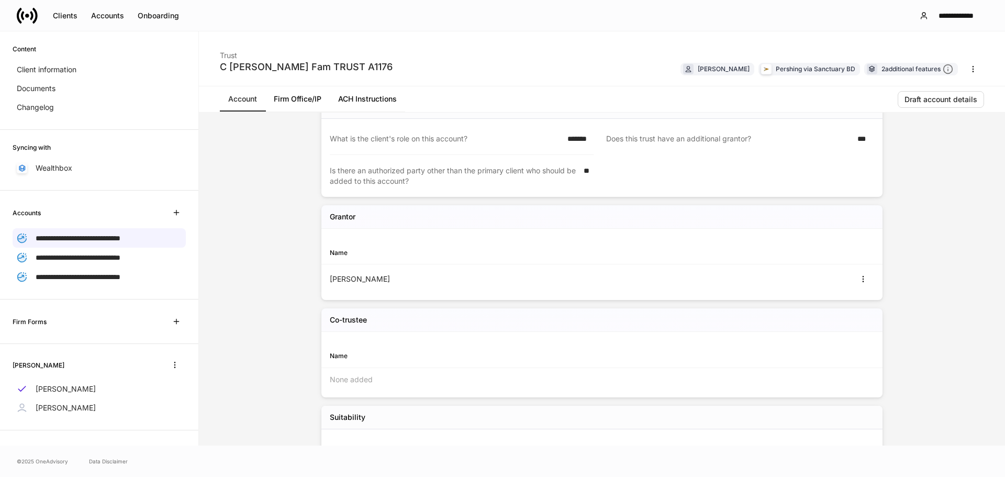 Image resolution: width=1005 pixels, height=477 pixels. Describe the element at coordinates (24, 49) in the screenshot. I see `h6: Content` at that location.